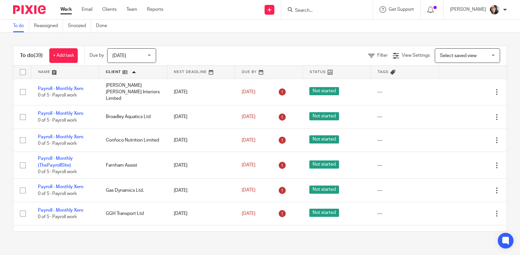 Image resolution: width=520 pixels, height=255 pixels. I want to click on a: To do, so click(21, 26).